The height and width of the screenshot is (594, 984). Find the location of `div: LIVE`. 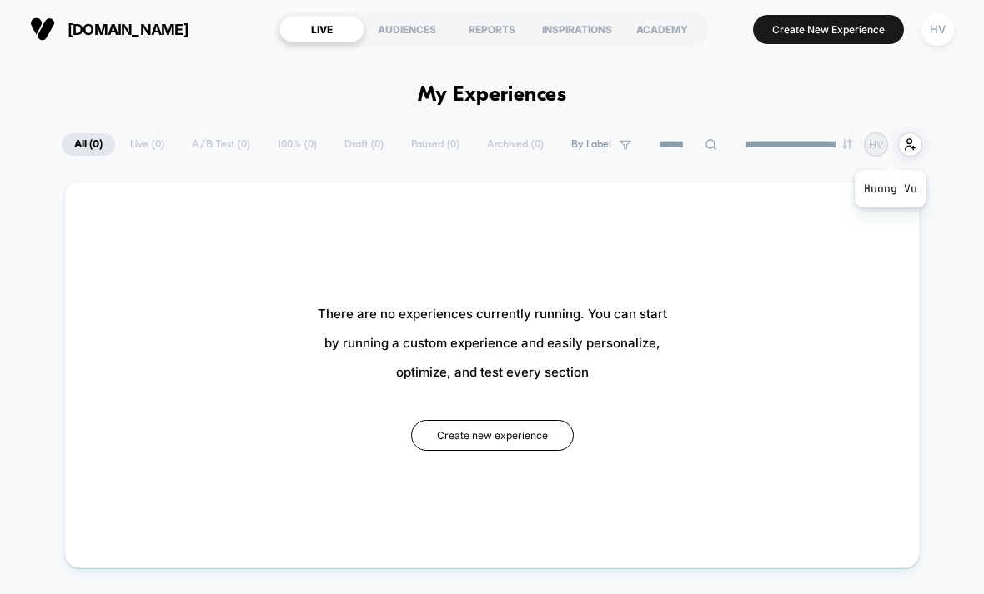

div: LIVE is located at coordinates (322, 29).